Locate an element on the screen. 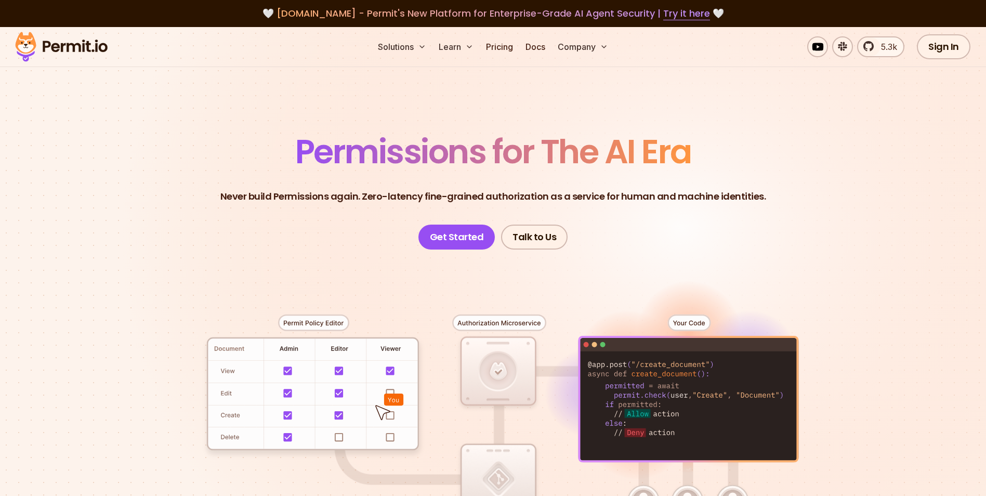  a: Try it here is located at coordinates (686, 14).